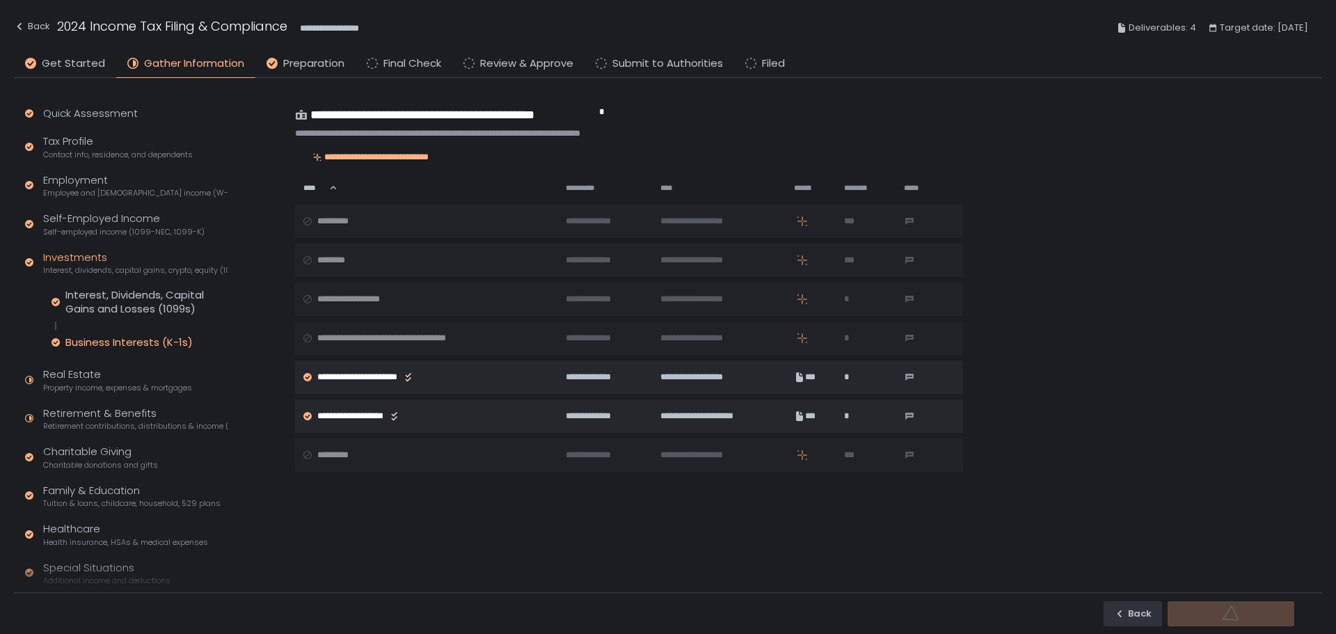  Describe the element at coordinates (118, 154) in the screenshot. I see `span: Contact info, residence, and dependents` at that location.